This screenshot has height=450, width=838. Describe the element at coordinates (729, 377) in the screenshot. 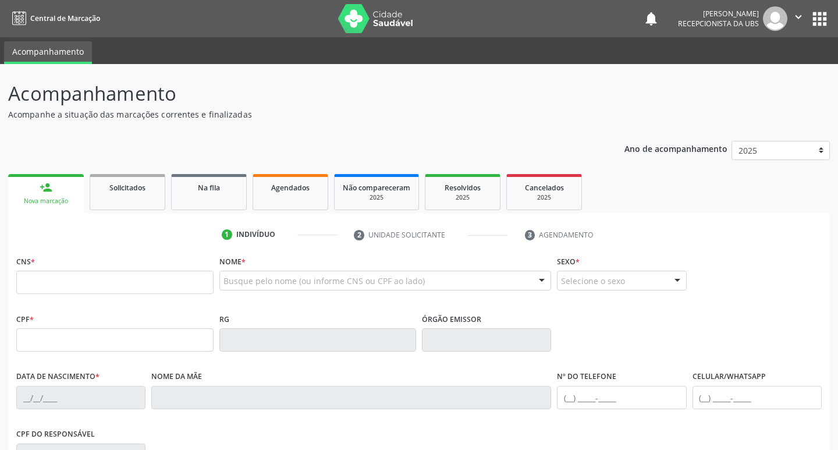

I see `label: Celular/WhatsApp` at that location.